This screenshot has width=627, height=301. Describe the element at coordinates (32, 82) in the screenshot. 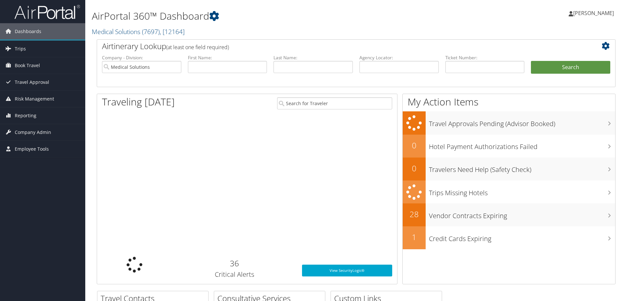

I see `span: Travel Approval` at that location.